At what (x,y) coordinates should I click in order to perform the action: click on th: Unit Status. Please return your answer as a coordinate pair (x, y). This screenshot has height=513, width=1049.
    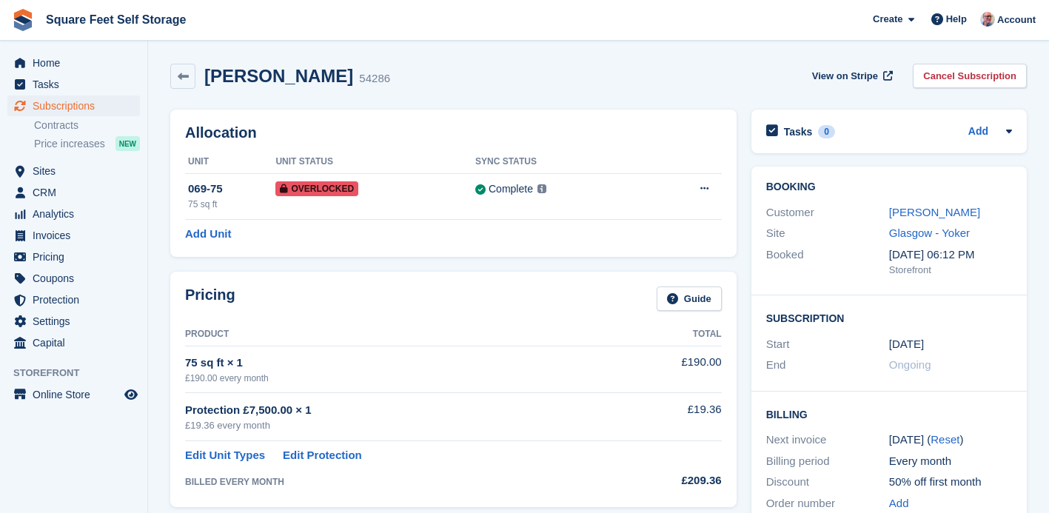
    Looking at the image, I should click on (375, 162).